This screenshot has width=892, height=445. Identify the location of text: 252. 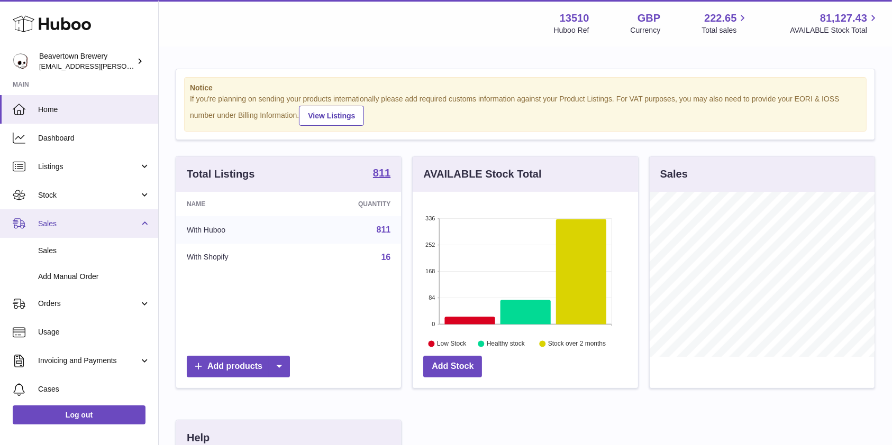
(430, 245).